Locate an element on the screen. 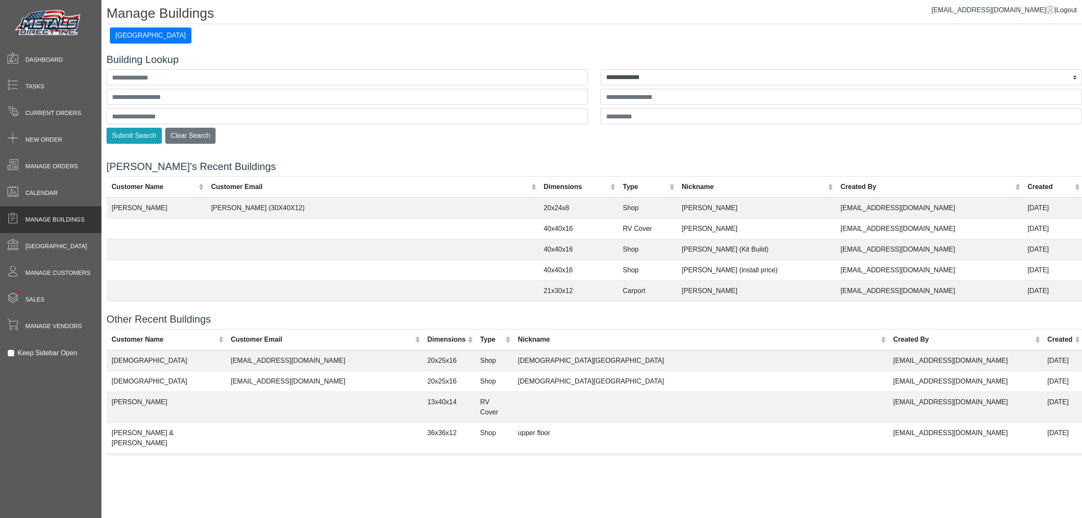 The width and height of the screenshot is (1082, 518). span: Manage Buildings is located at coordinates (55, 219).